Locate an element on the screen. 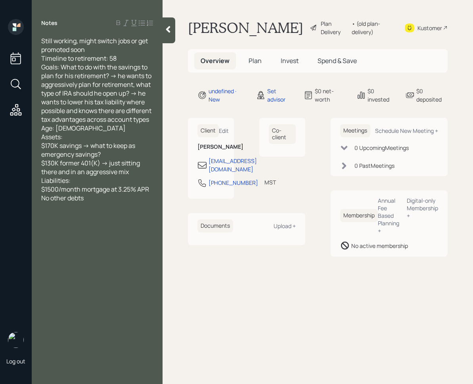  div: $0 deposited is located at coordinates (432, 95).